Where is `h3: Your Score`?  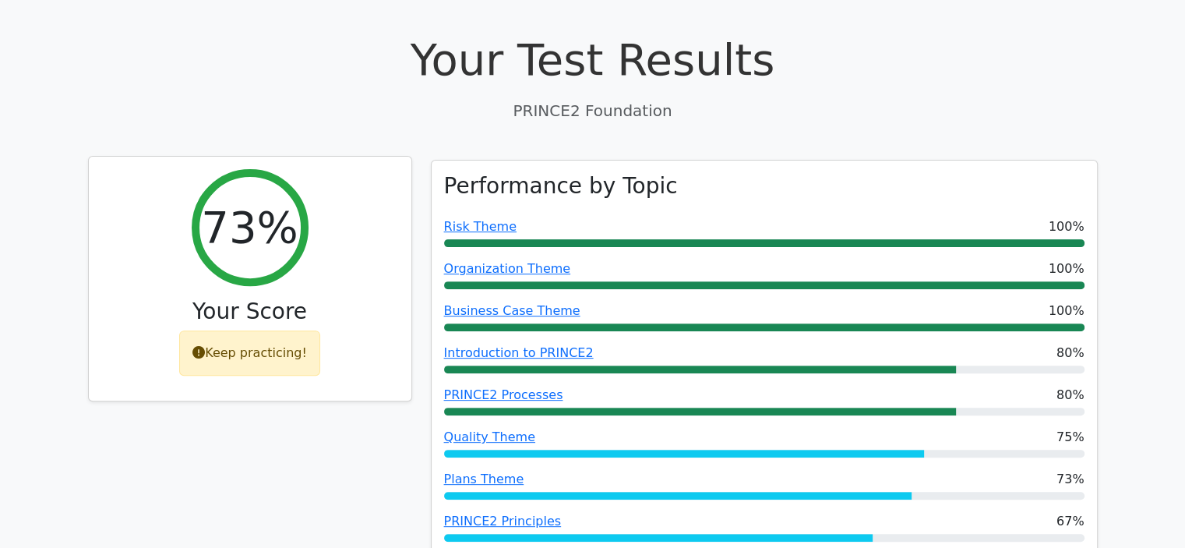 h3: Your Score is located at coordinates (250, 312).